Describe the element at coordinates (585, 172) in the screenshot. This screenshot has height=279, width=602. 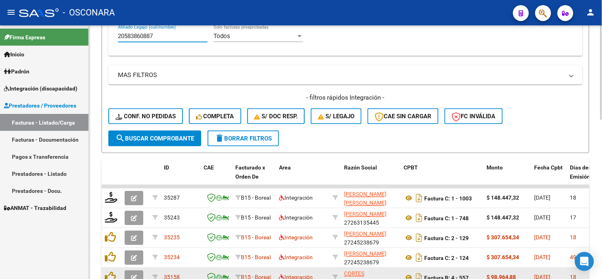
I see `span: Días desde Emisión` at that location.